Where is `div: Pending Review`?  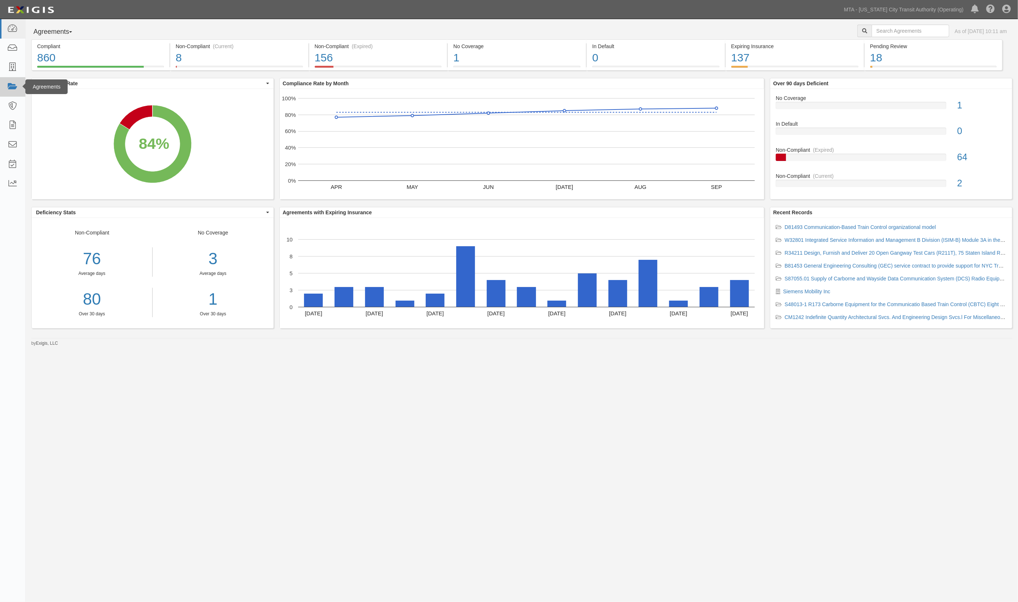
div: Pending Review is located at coordinates (933, 46).